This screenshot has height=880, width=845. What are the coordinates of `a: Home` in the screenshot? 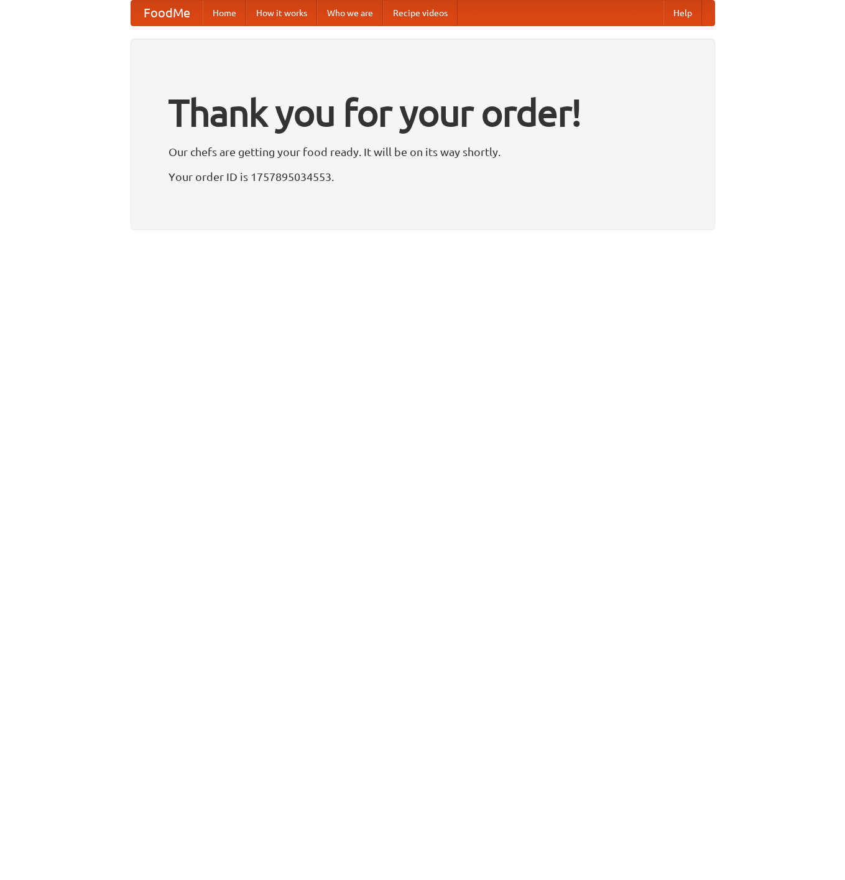 It's located at (225, 13).